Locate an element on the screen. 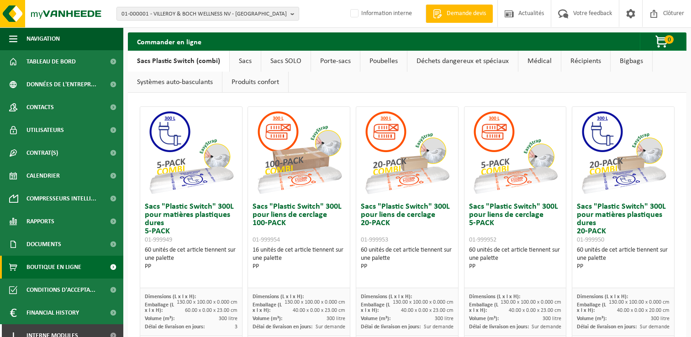 The width and height of the screenshot is (691, 337). span: Rapports is located at coordinates (40, 221).